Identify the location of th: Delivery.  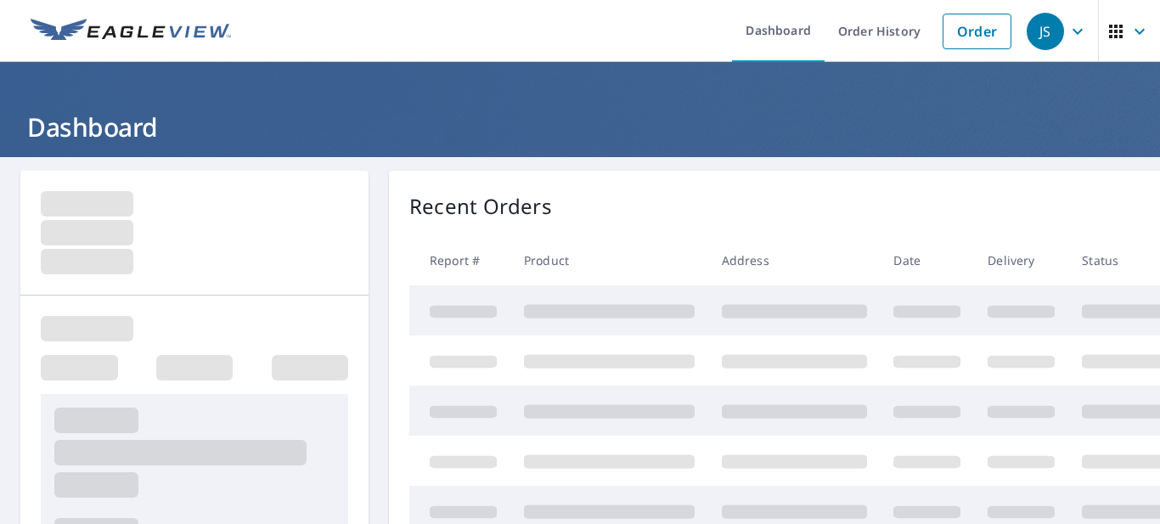
(1021, 260).